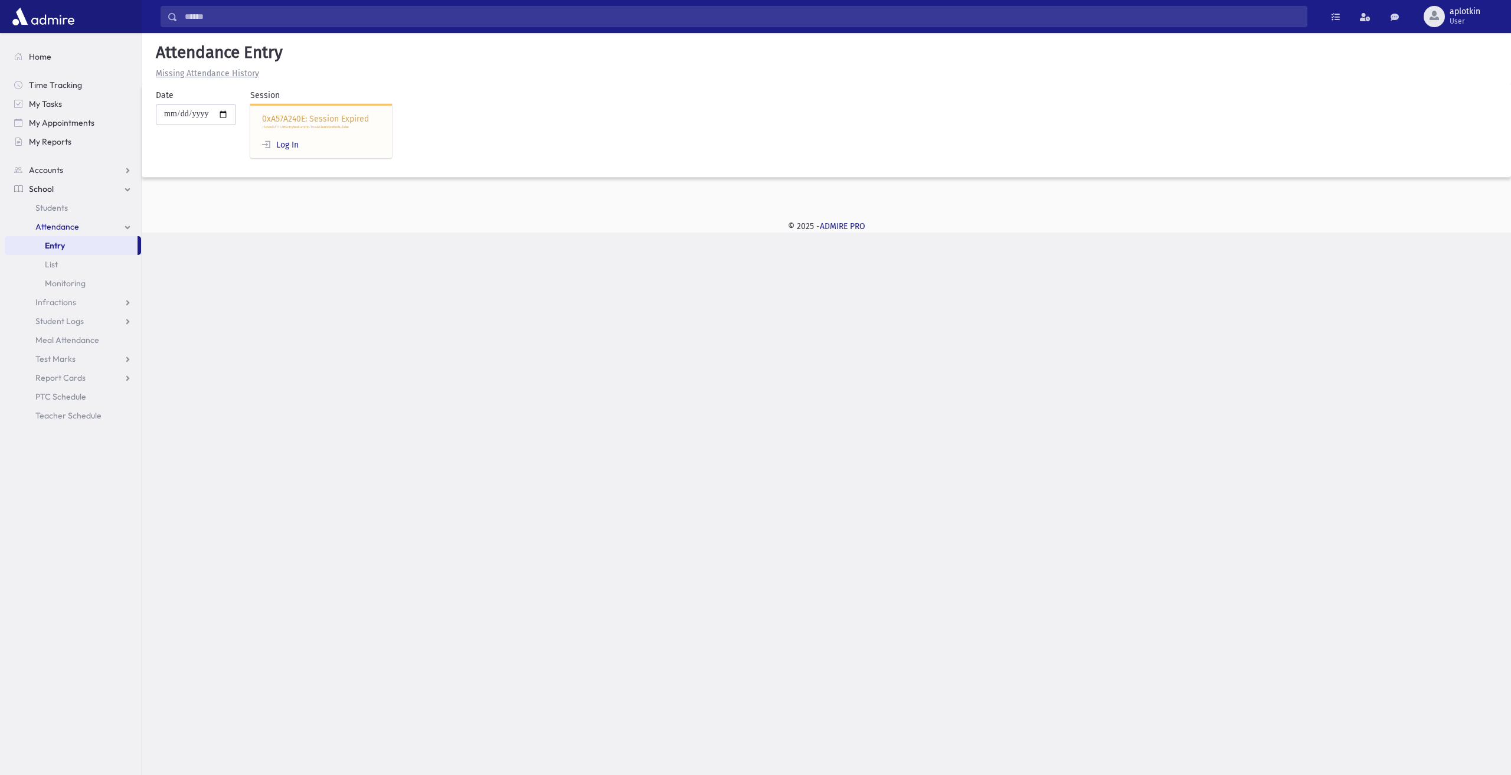  Describe the element at coordinates (73, 227) in the screenshot. I see `a: Attendance` at that location.